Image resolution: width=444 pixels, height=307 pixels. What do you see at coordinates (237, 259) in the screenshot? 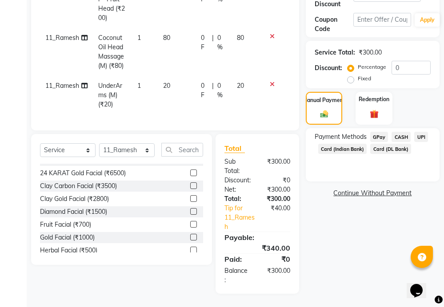
I see `div: Paid:` at bounding box center [237, 259].